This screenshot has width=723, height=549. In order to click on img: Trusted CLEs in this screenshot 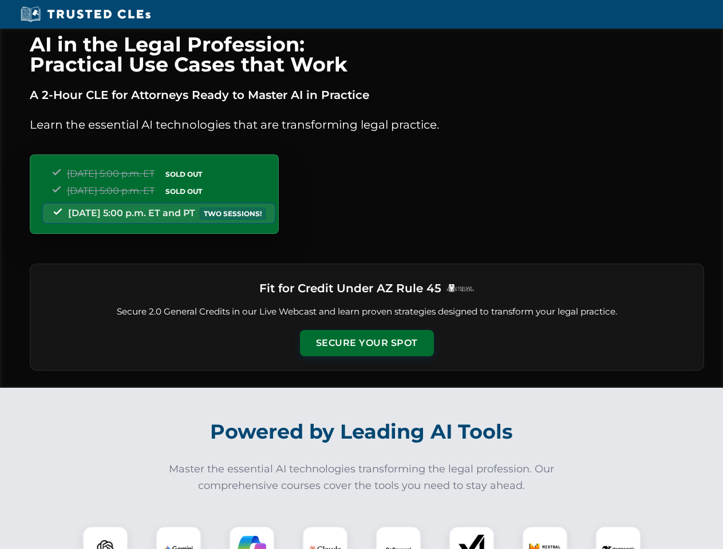, I will do `click(85, 14)`.